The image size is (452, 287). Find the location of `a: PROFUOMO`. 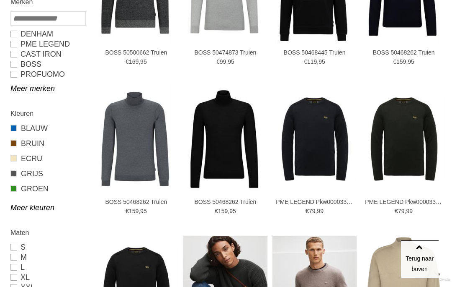

a: PROFUOMO is located at coordinates (48, 74).